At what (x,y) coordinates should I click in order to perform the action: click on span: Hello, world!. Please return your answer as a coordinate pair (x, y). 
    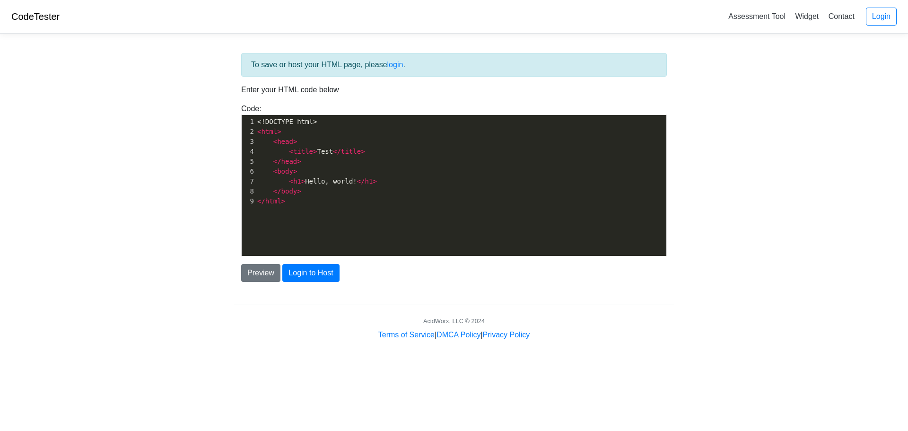
    Looking at the image, I should click on (317, 181).